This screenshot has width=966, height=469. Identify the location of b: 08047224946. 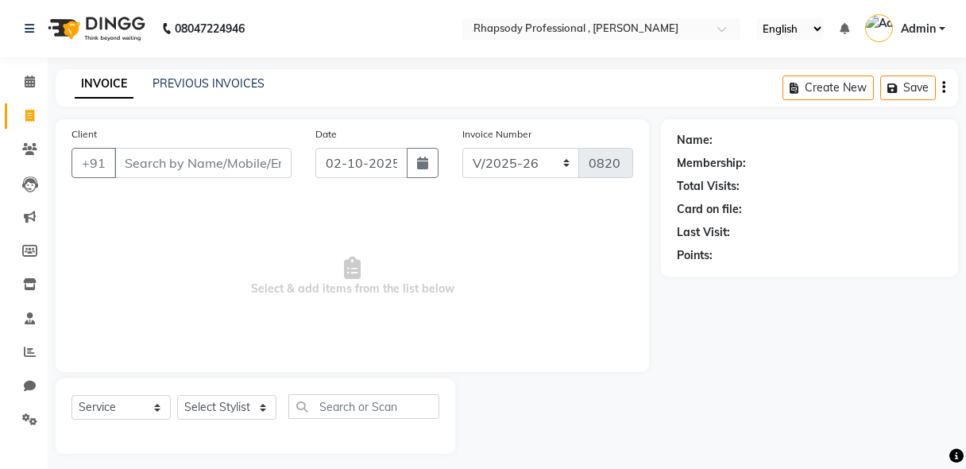
(210, 29).